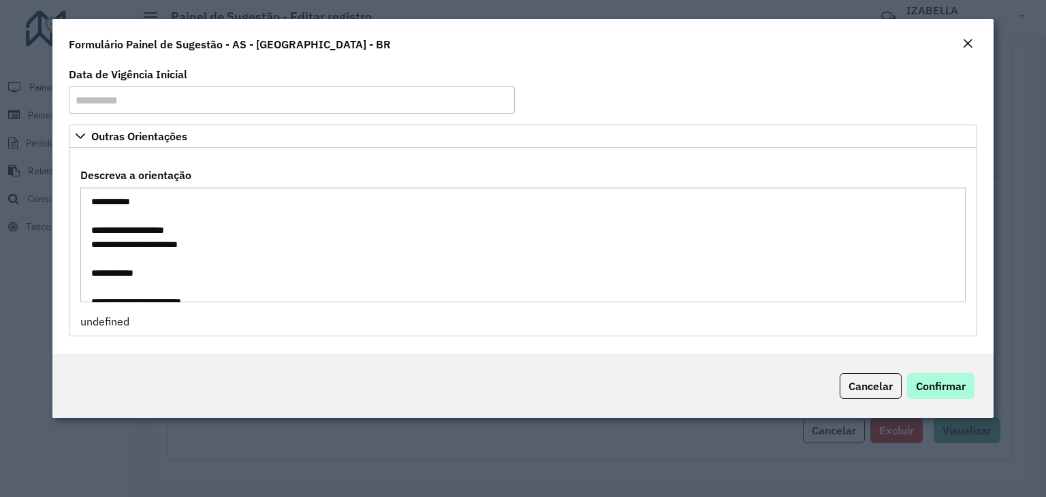 The height and width of the screenshot is (497, 1046). I want to click on button: Confirmar, so click(940, 386).